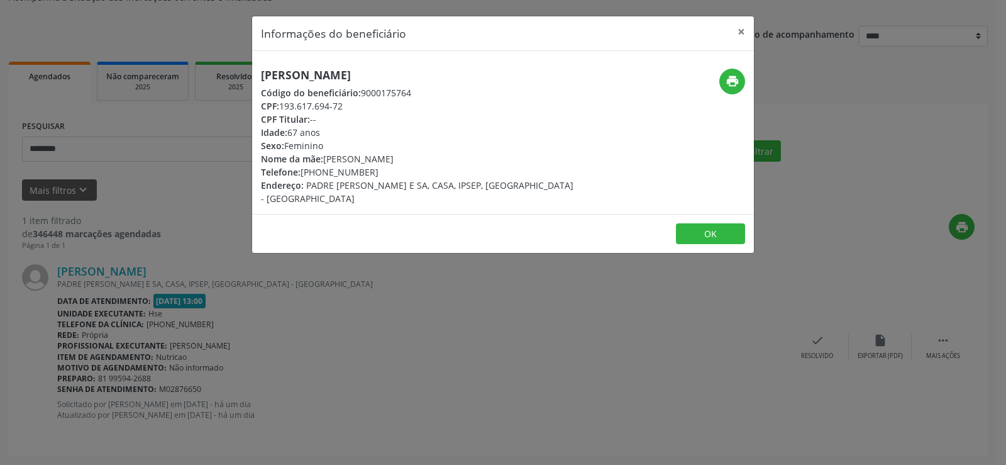  What do you see at coordinates (420, 106) in the screenshot?
I see `div: 193.617.694-72` at bounding box center [420, 106].